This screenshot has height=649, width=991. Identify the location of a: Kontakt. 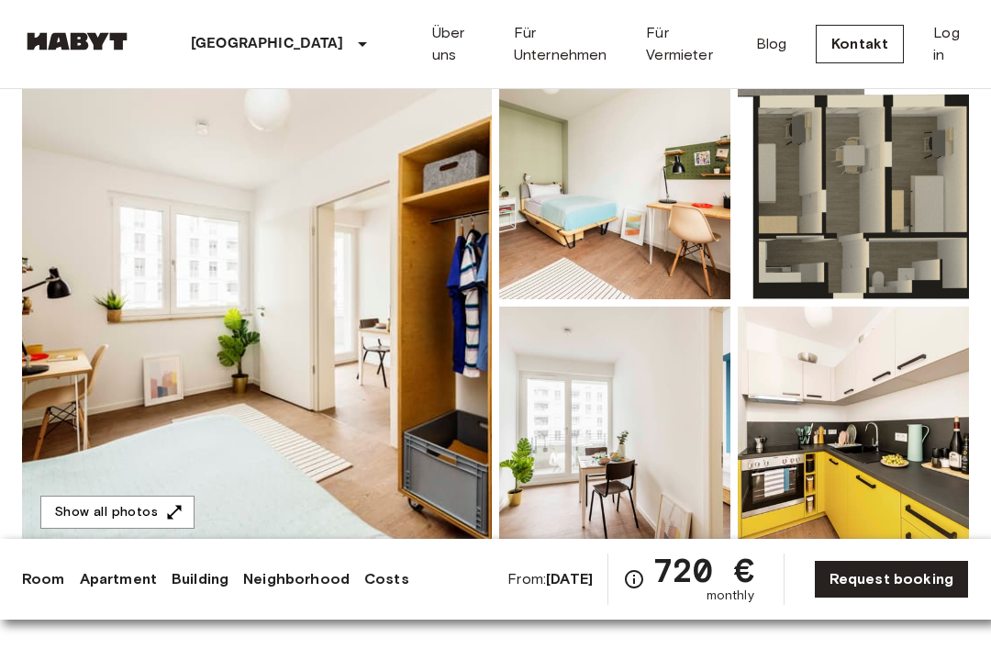
(860, 44).